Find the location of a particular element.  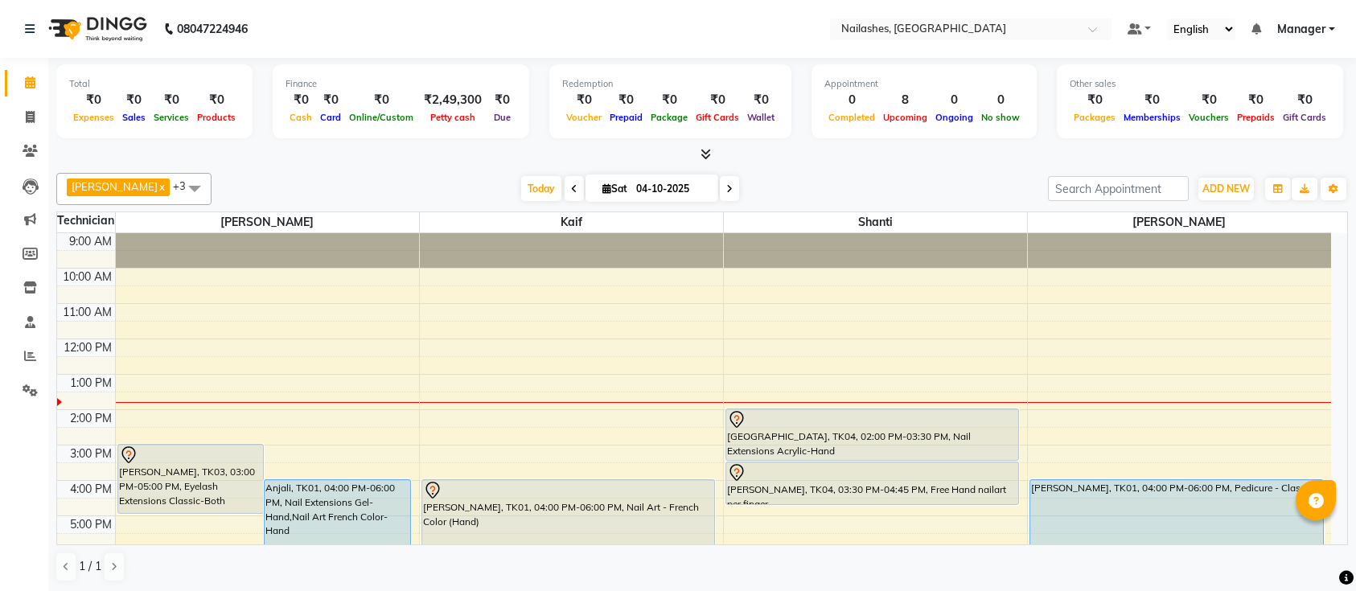

div: Redemption is located at coordinates (670, 84).